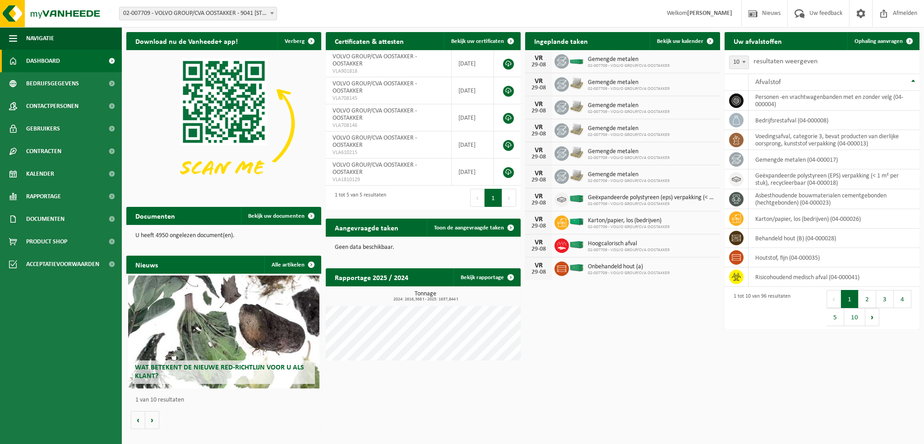 This screenshot has width=924, height=444. I want to click on td: geëxpandeerde polystyreen (EPS) verpakking (< 1 m² per stuk), recycleerbaar (04-000018), so click(834, 179).